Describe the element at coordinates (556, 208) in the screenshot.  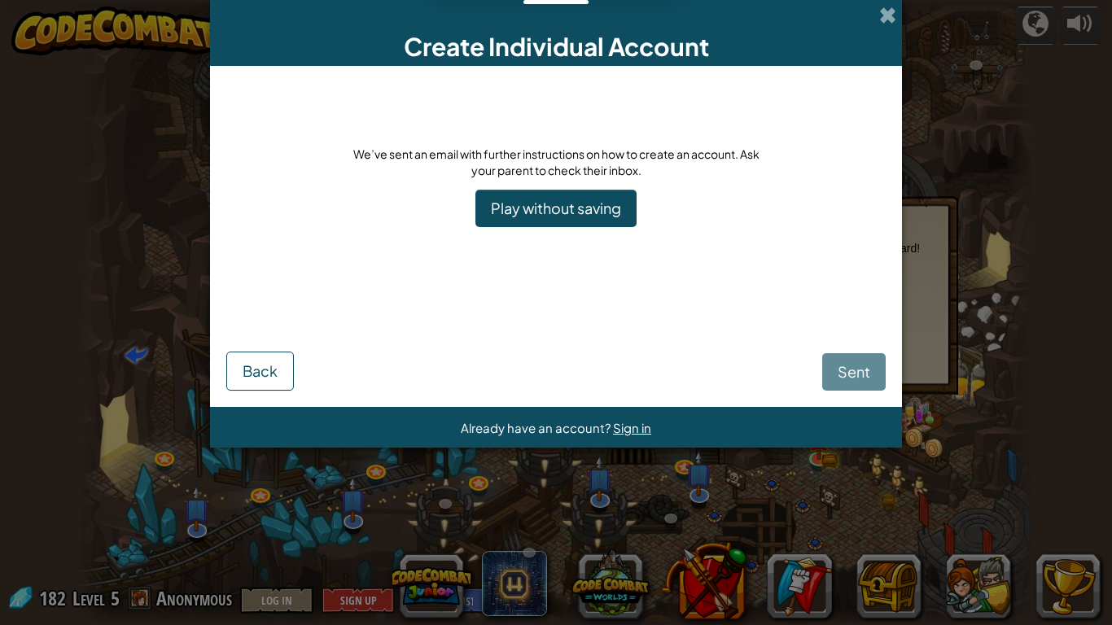
I see `a: Play without saving` at that location.